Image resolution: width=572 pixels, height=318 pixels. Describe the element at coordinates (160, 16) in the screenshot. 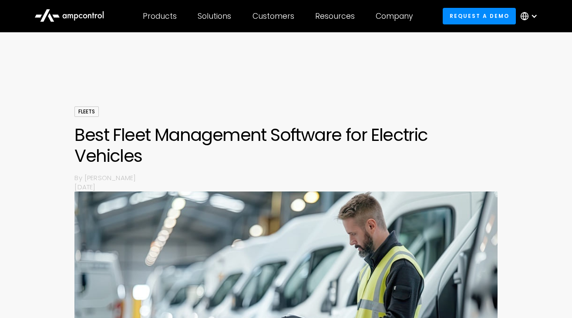

I see `div: Products` at that location.